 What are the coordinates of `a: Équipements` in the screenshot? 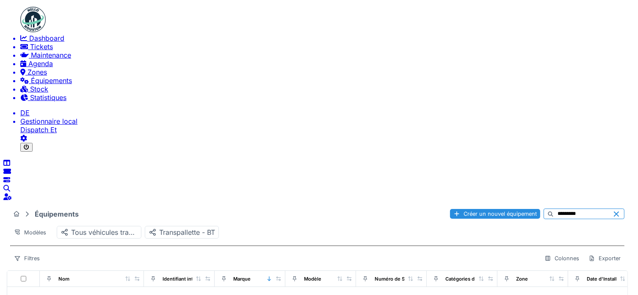 It's located at (327, 80).